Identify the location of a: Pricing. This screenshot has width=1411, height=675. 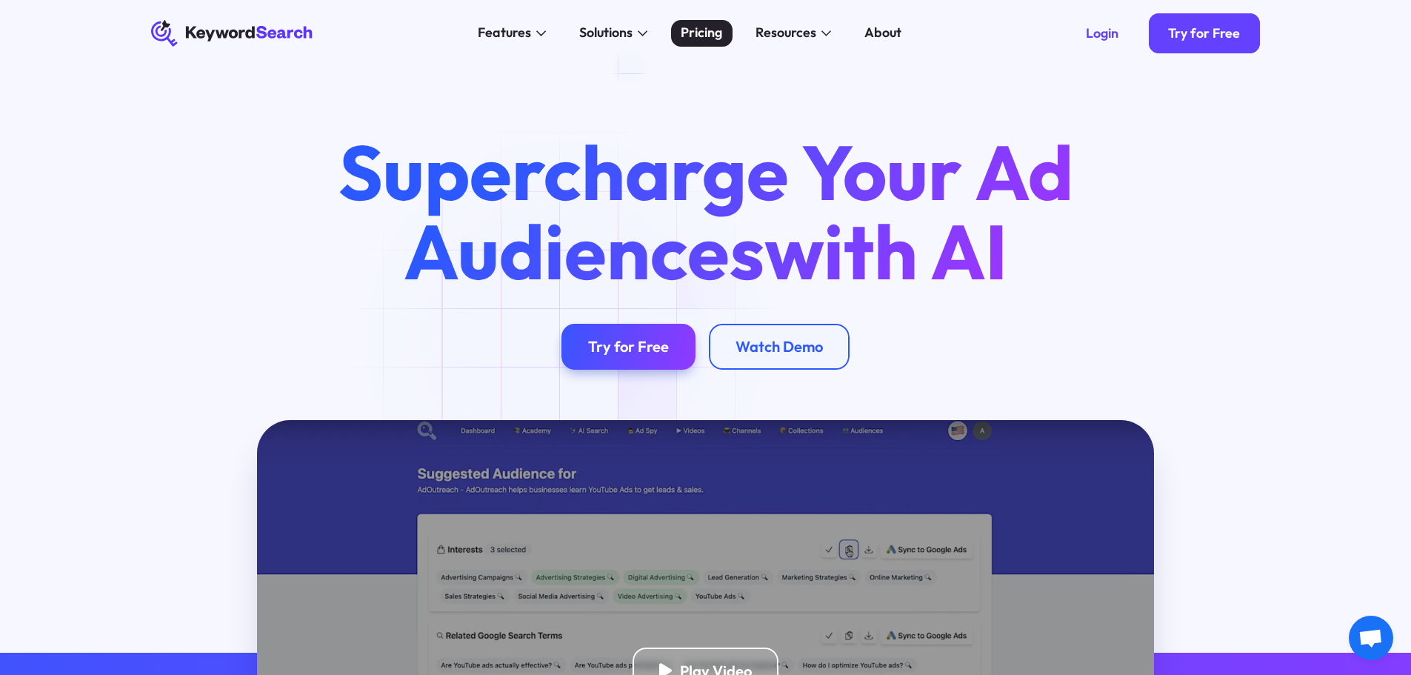
(701, 33).